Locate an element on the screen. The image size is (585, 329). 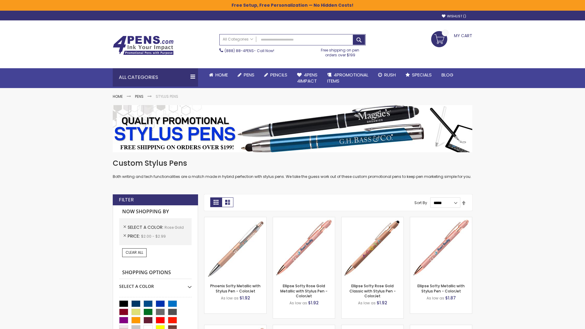
img: Ellipse Softy Rose Gold Metallic with Stylus Pen - ColorJet-Rose Gold is located at coordinates (304, 248).